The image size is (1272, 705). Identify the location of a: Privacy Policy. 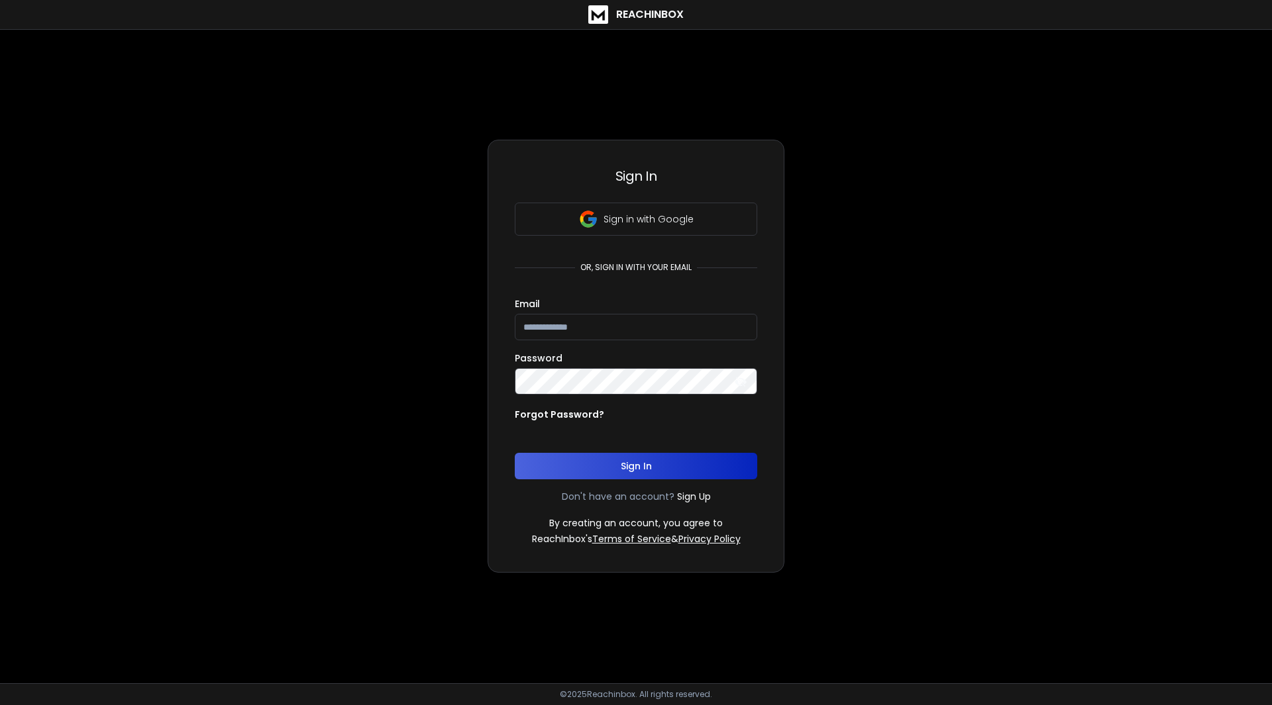
(709, 539).